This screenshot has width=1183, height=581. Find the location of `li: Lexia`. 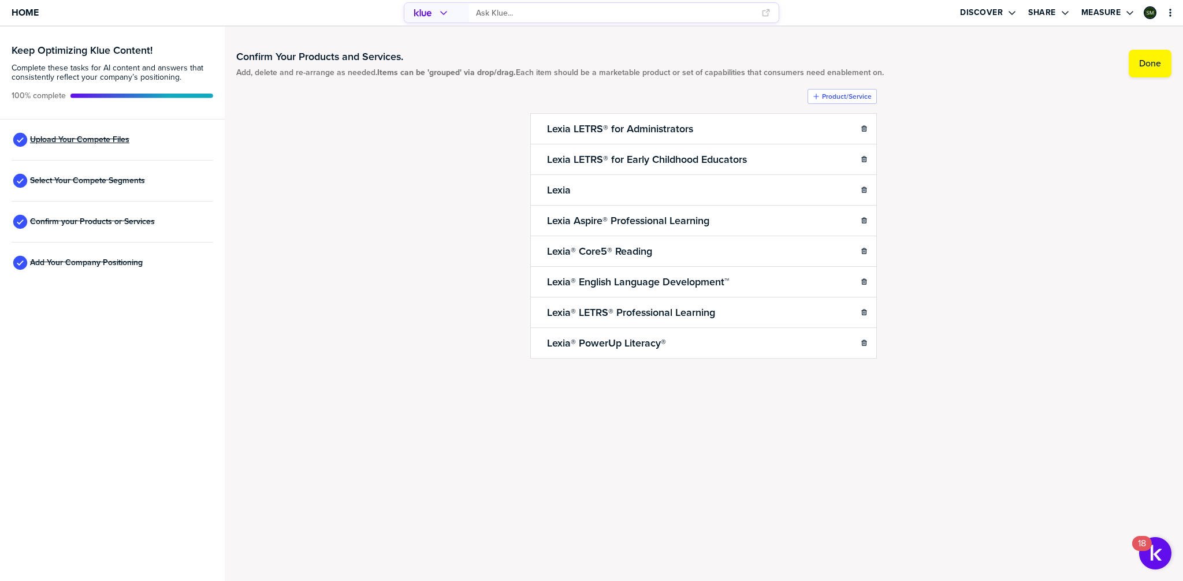

li: Lexia is located at coordinates (703, 190).